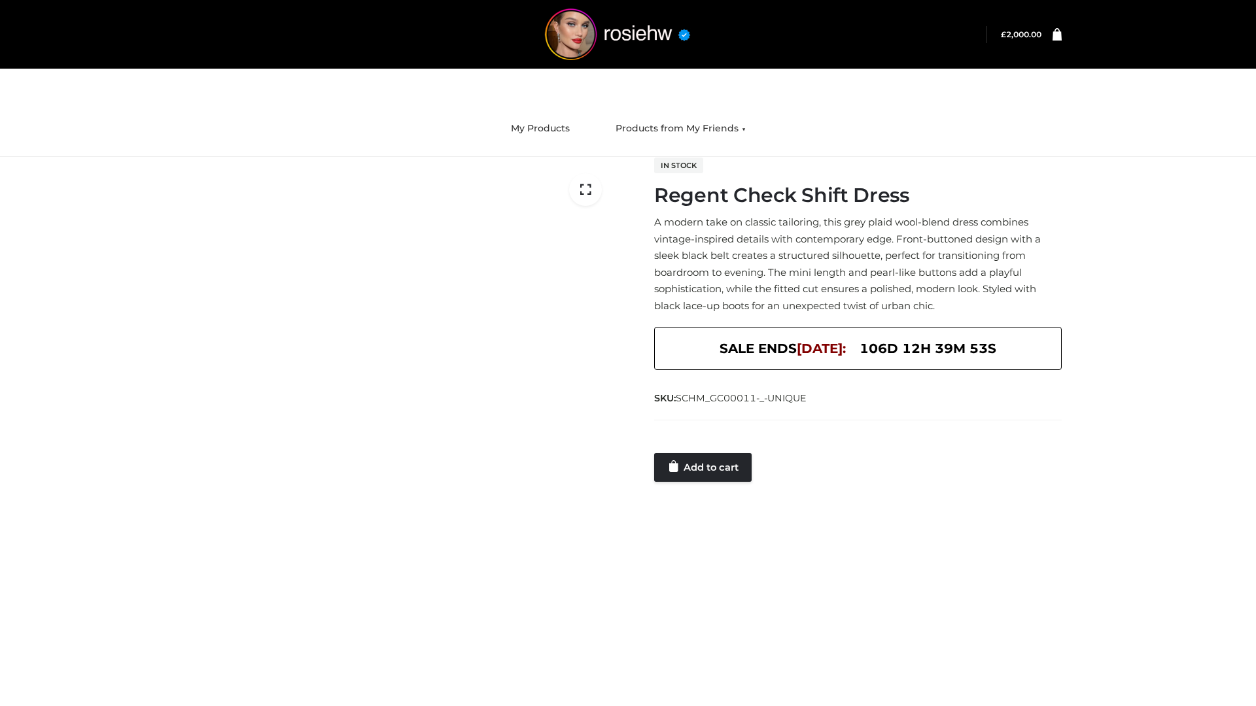 This screenshot has height=706, width=1256. I want to click on span: SKU:, so click(731, 398).